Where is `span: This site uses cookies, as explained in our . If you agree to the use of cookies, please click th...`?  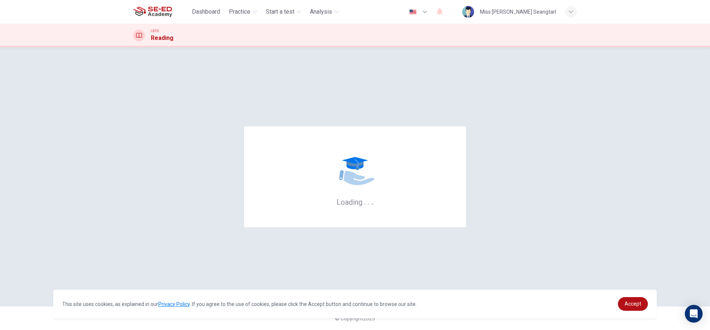 span: This site uses cookies, as explained in our . If you agree to the use of cookies, please click th... is located at coordinates (239, 304).